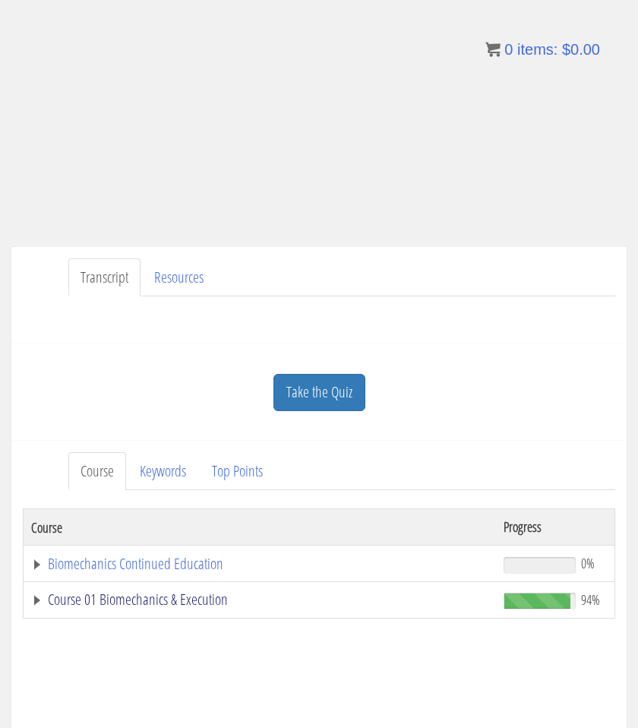  Describe the element at coordinates (542, 49) in the screenshot. I see `a: 0 items: $0.00` at that location.